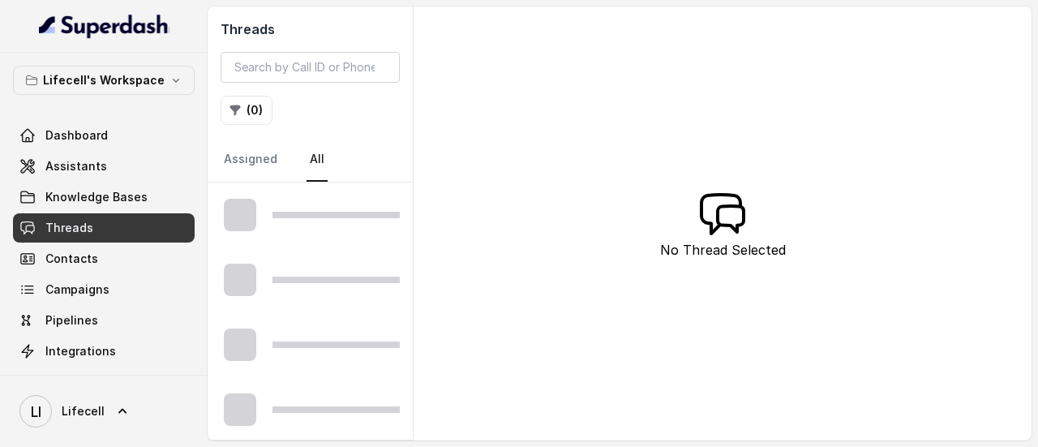 The width and height of the screenshot is (1038, 447). What do you see at coordinates (80, 382) in the screenshot?
I see `span: API Settings` at bounding box center [80, 382].